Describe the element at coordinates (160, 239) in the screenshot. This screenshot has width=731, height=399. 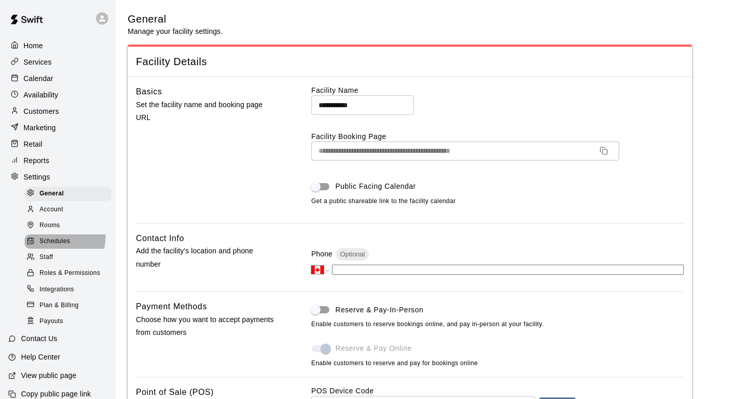
I see `h6: Contact Info` at that location.